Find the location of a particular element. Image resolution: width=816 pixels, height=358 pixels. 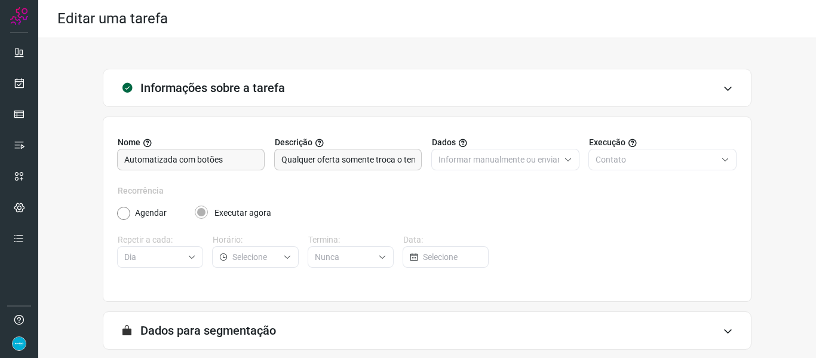

input: Forneça uma breve descrição da sua tarefa. is located at coordinates (348, 159).